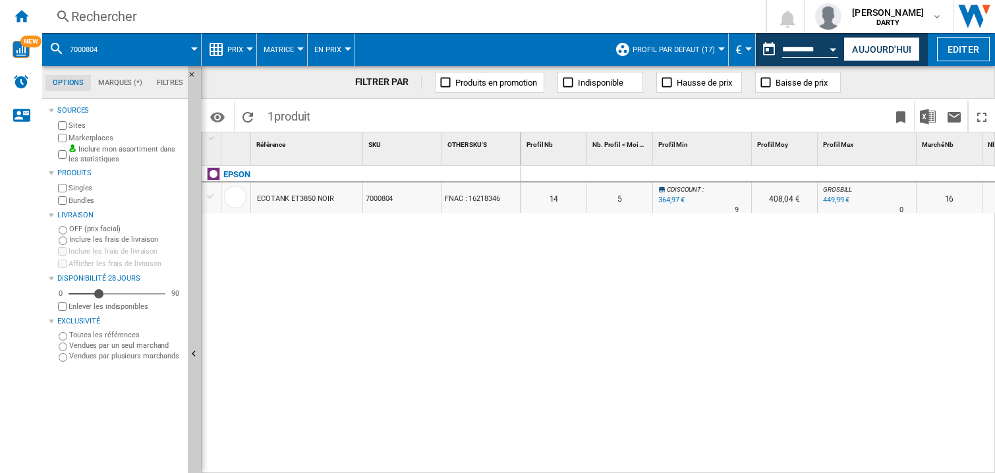  What do you see at coordinates (785, 142) in the screenshot?
I see `div: Profil Moy Sort None` at bounding box center [785, 142].